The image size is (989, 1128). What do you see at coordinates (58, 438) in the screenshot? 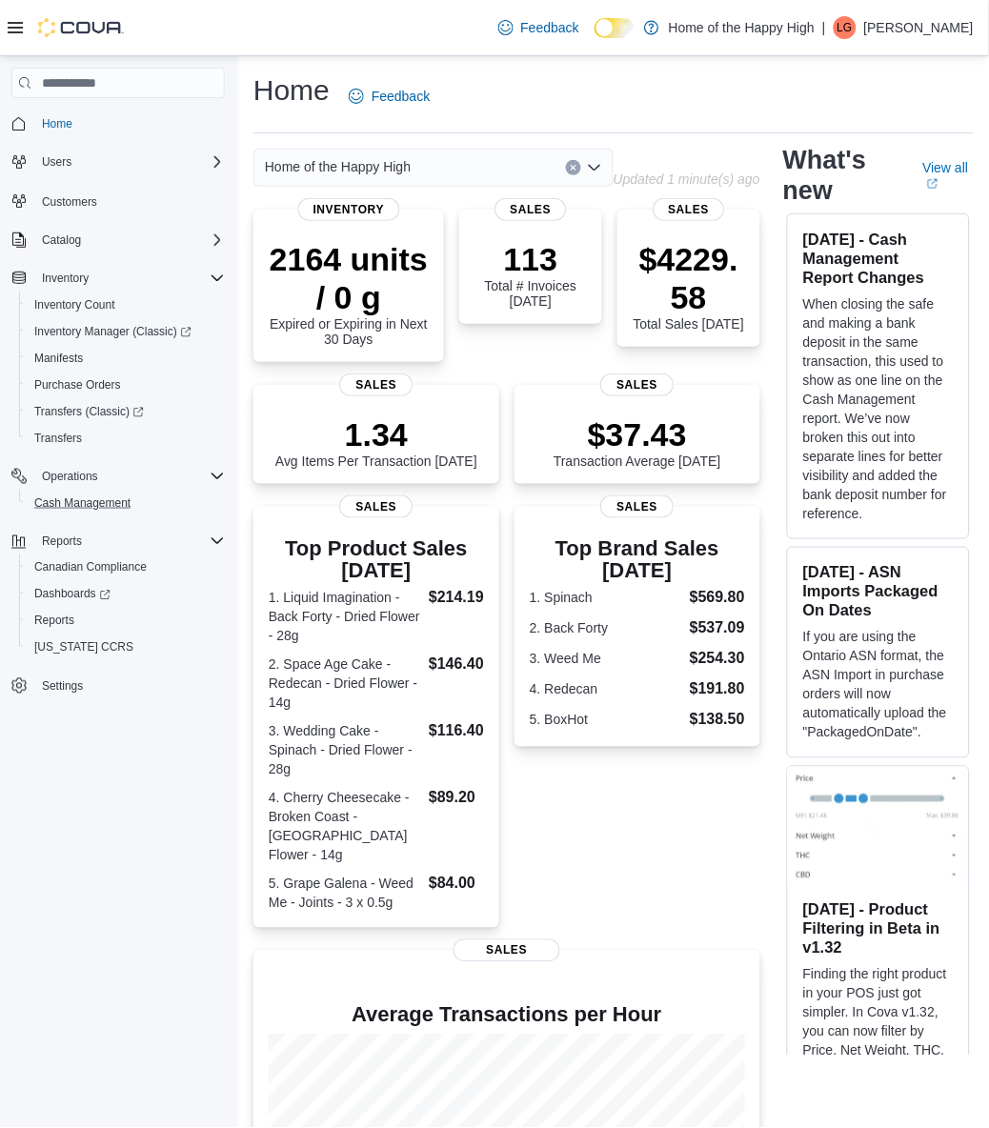
I see `a: Transfers` at bounding box center [58, 438].